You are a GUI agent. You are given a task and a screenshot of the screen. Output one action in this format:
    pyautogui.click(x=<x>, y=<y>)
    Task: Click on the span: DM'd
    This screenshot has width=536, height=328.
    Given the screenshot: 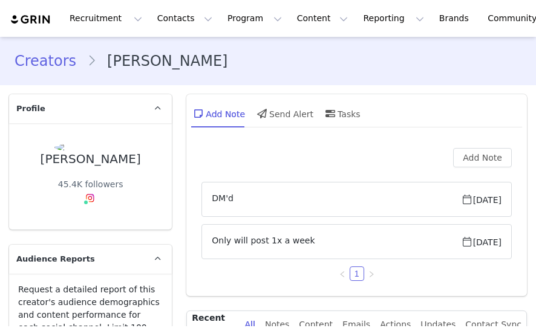 What is the action you would take?
    pyautogui.click(x=336, y=200)
    